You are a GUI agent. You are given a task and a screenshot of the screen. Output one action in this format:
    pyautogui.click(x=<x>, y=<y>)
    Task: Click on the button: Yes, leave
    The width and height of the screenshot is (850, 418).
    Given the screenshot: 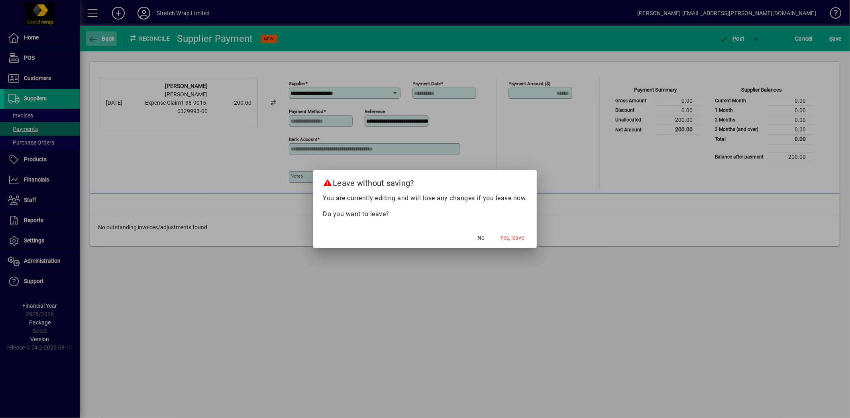 What is the action you would take?
    pyautogui.click(x=512, y=238)
    